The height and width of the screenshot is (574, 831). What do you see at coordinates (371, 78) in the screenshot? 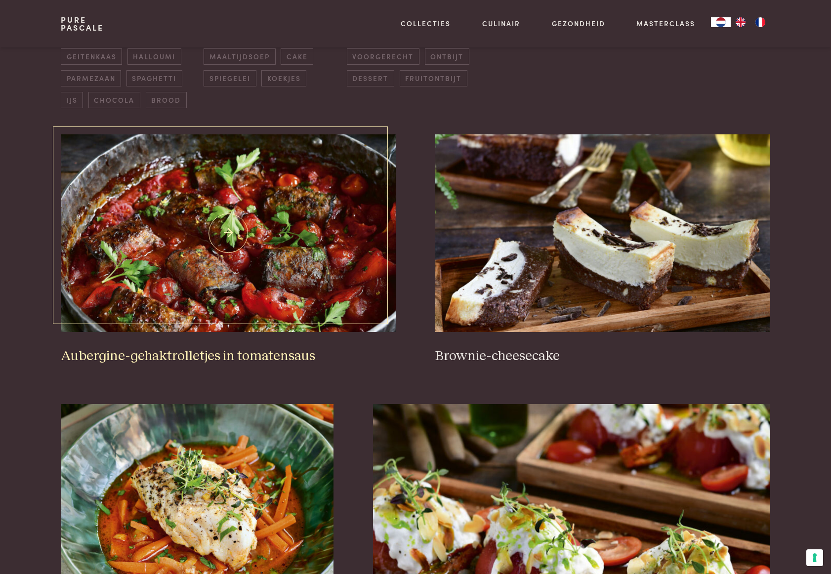
I see `span: dessert` at bounding box center [371, 78].